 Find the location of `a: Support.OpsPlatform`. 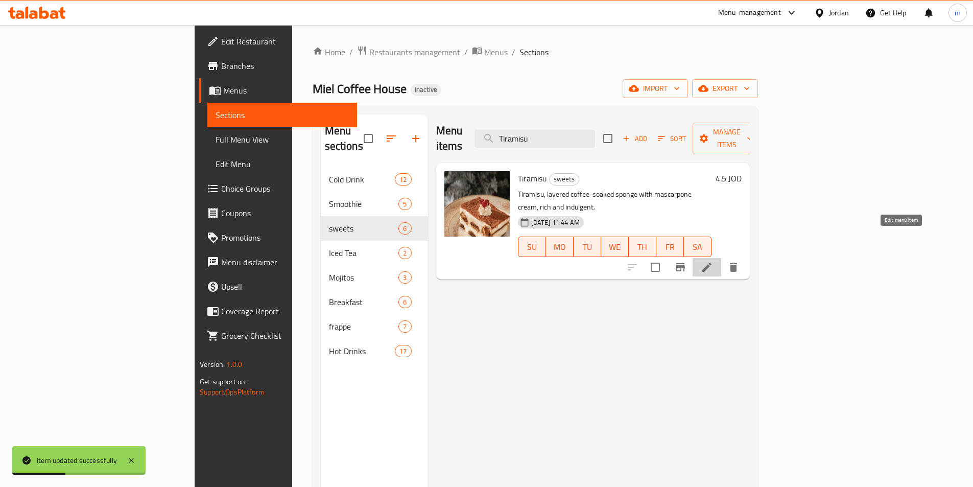

a: Support.OpsPlatform is located at coordinates (232, 392).